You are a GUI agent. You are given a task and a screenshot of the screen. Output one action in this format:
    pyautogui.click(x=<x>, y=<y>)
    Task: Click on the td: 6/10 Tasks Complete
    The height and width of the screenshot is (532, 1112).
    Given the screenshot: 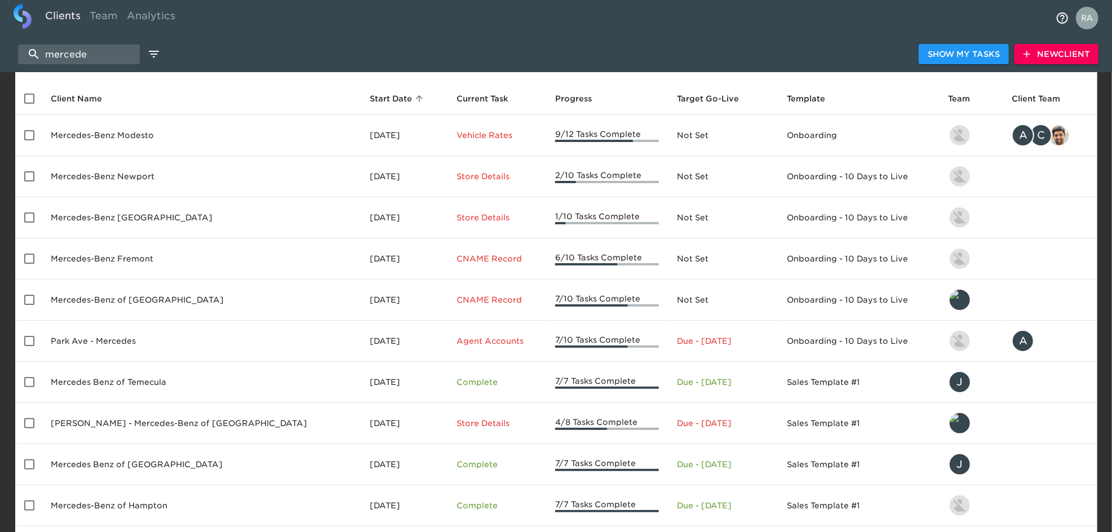 What is the action you would take?
    pyautogui.click(x=607, y=259)
    